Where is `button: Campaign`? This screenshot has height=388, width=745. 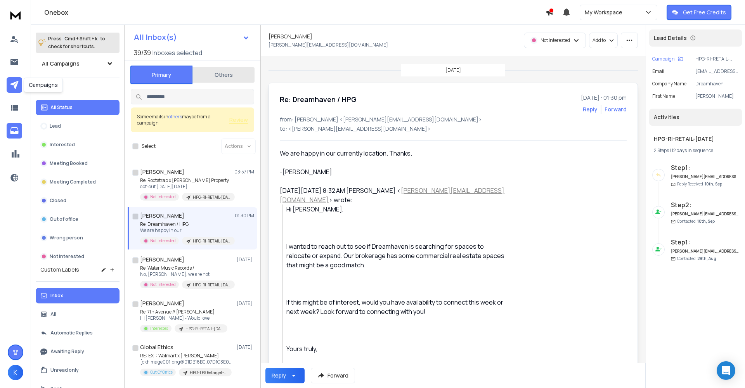 button: Campaign is located at coordinates (667, 59).